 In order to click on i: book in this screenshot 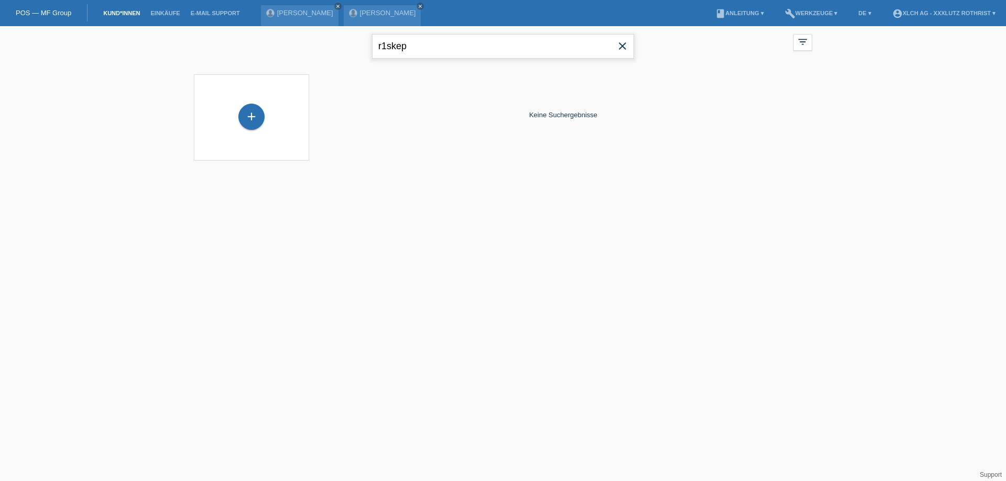, I will do `click(720, 14)`.